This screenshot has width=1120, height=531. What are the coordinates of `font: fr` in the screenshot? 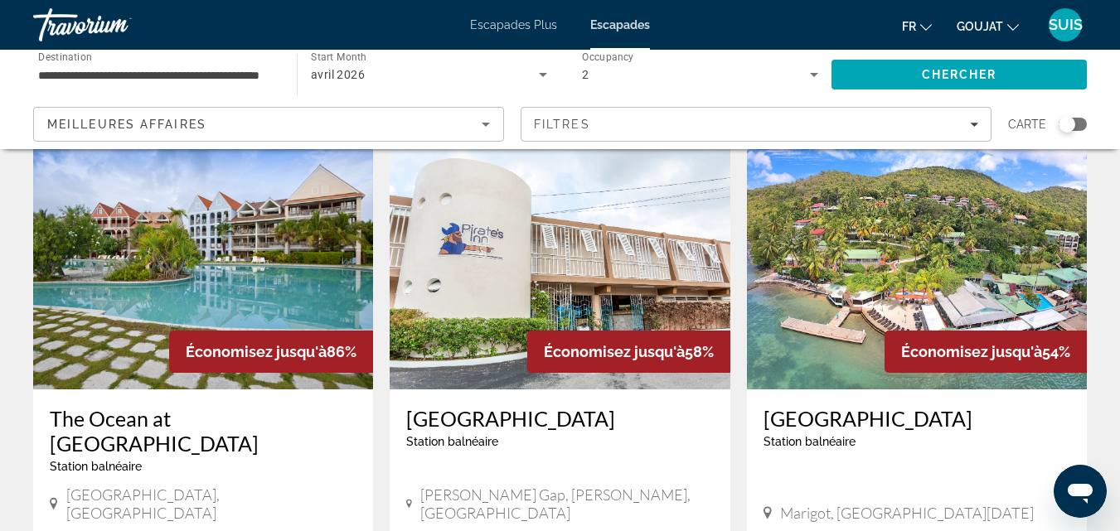 It's located at (909, 27).